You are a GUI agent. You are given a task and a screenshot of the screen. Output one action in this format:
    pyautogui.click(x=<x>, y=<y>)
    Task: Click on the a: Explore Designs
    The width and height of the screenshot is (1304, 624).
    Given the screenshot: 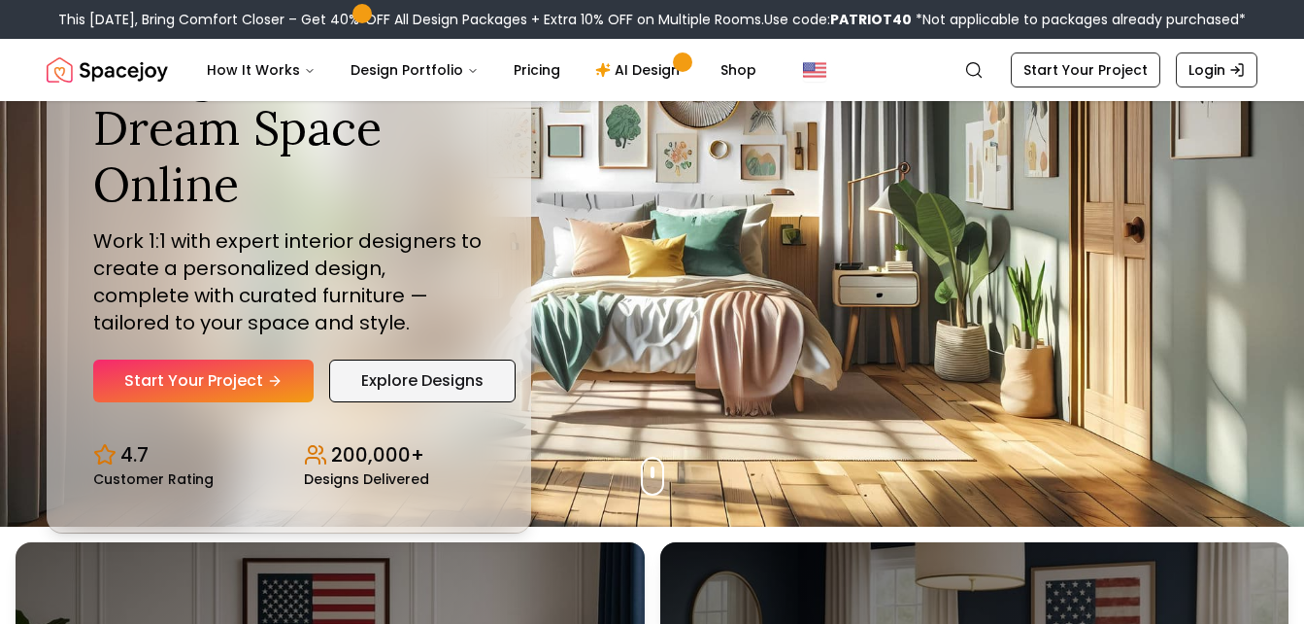 What is the action you would take?
    pyautogui.click(x=422, y=381)
    